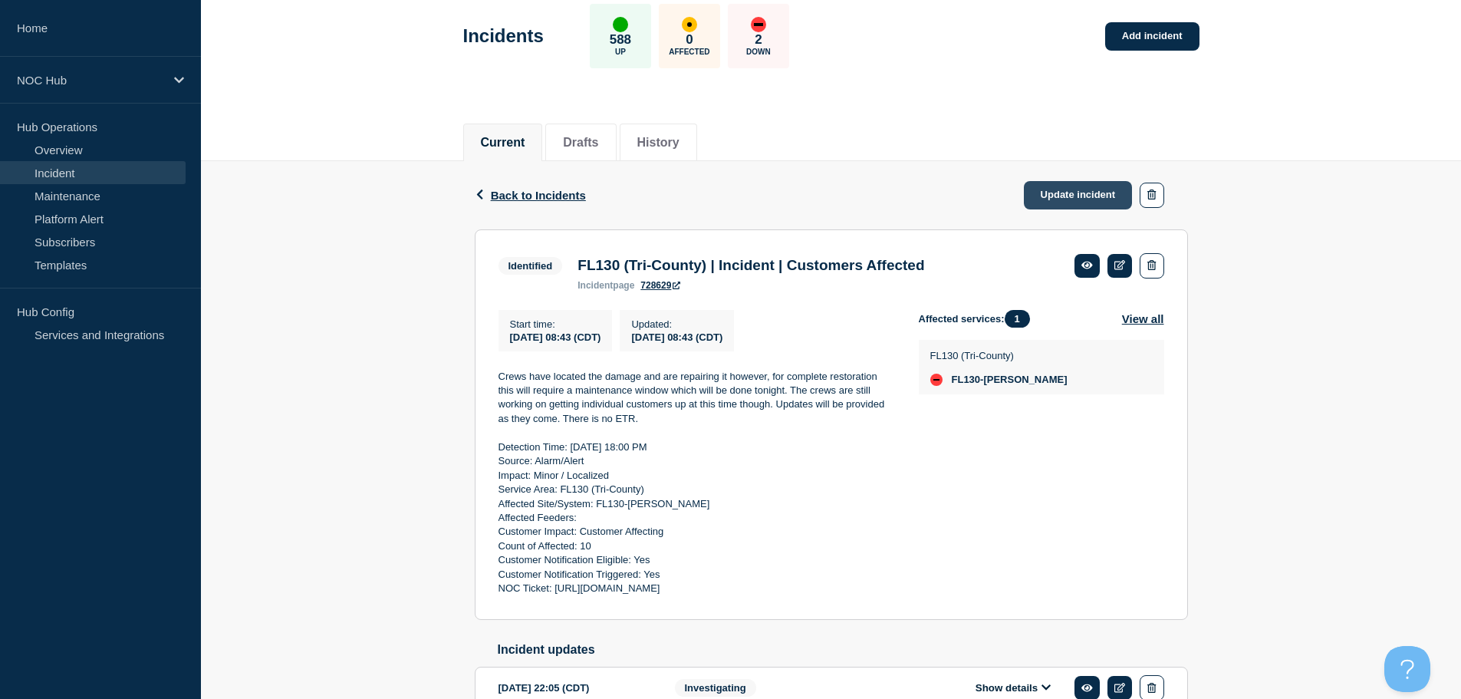  What do you see at coordinates (696, 574) in the screenshot?
I see `p: Customer Notification Triggered: Yes` at bounding box center [696, 574].